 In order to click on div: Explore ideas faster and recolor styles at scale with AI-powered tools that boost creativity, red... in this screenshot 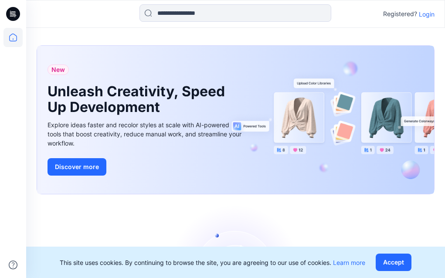, I will do `click(146, 134)`.